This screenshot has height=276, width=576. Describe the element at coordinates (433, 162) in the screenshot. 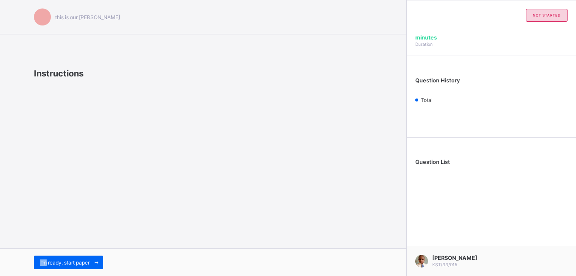

I see `span: Question List` at that location.